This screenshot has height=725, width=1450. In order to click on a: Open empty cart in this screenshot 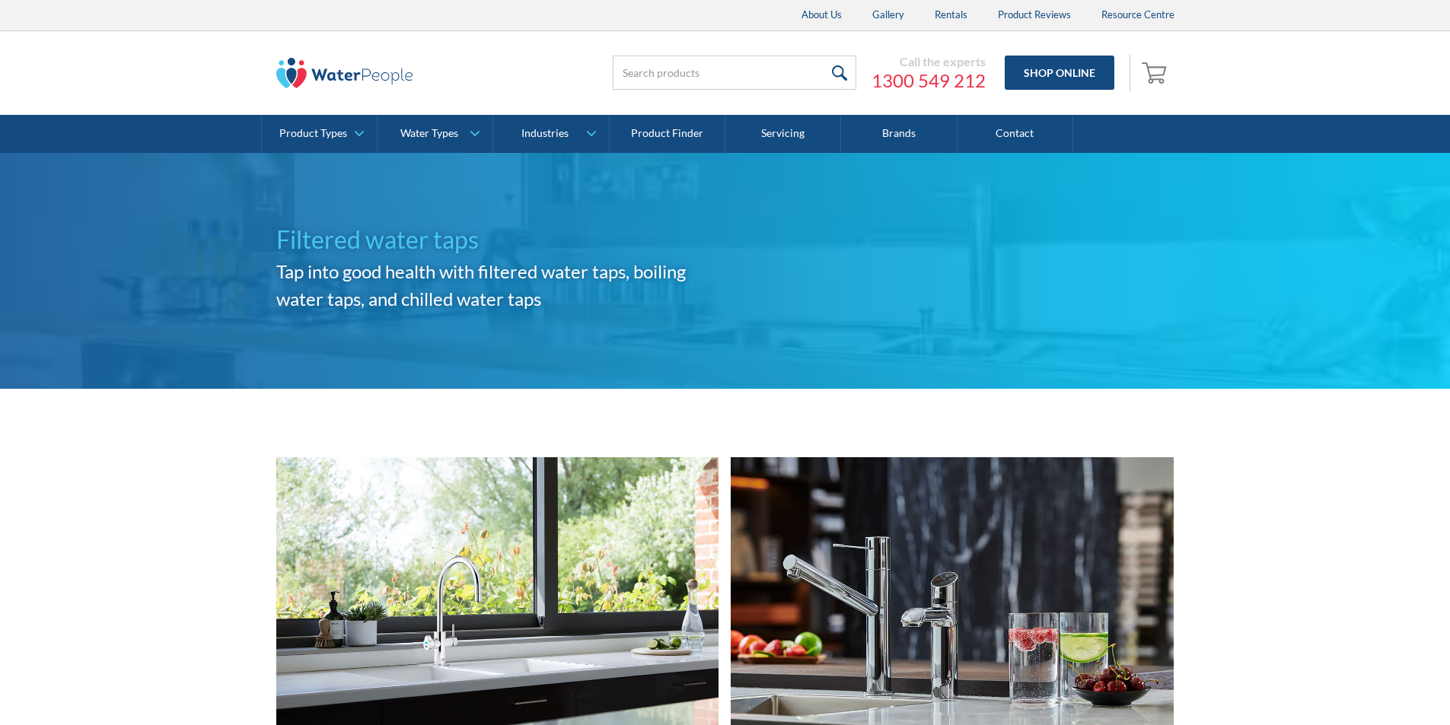, I will do `click(1156, 73)`.